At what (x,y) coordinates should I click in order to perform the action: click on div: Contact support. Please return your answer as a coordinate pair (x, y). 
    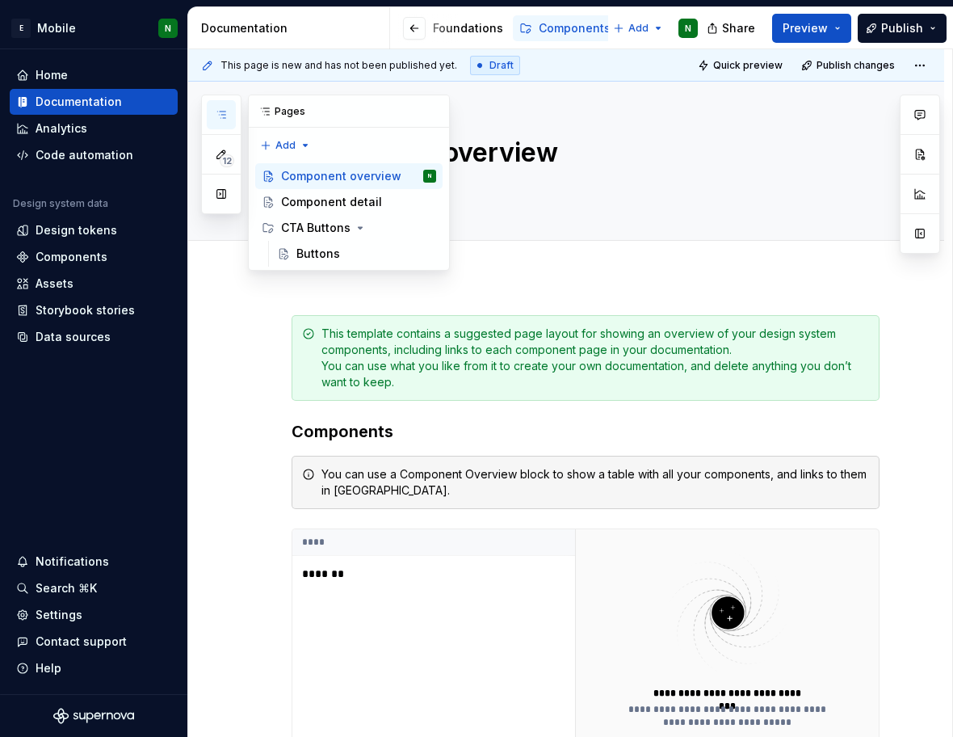
    Looking at the image, I should click on (81, 641).